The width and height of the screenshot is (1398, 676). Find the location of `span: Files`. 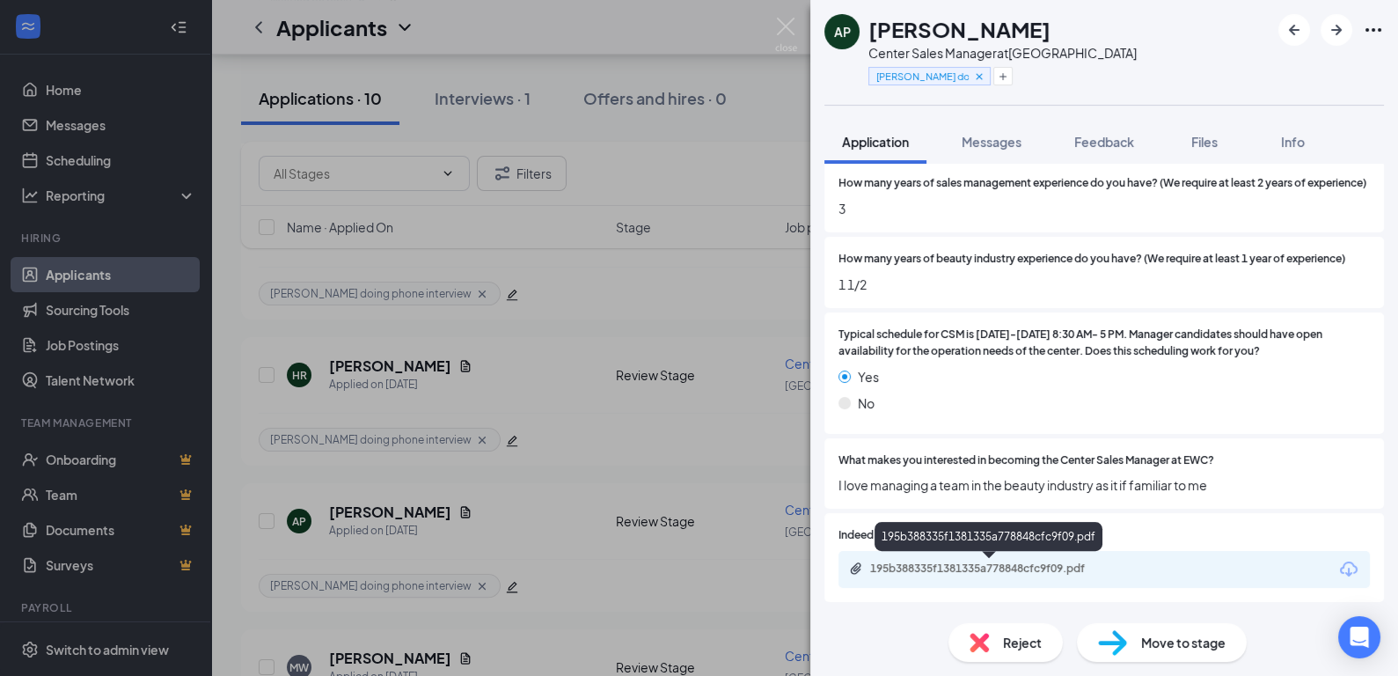

span: Files is located at coordinates (1205, 142).